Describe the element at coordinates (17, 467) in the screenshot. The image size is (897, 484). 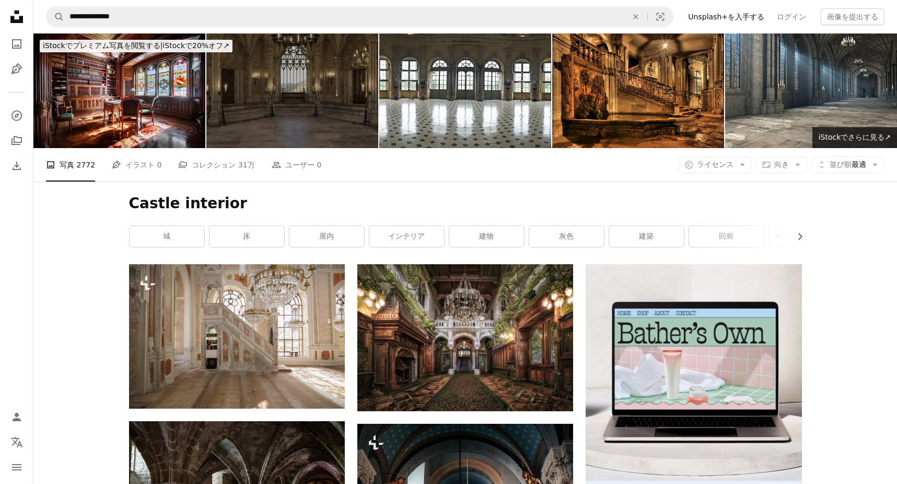
I see `button: メニュー` at that location.